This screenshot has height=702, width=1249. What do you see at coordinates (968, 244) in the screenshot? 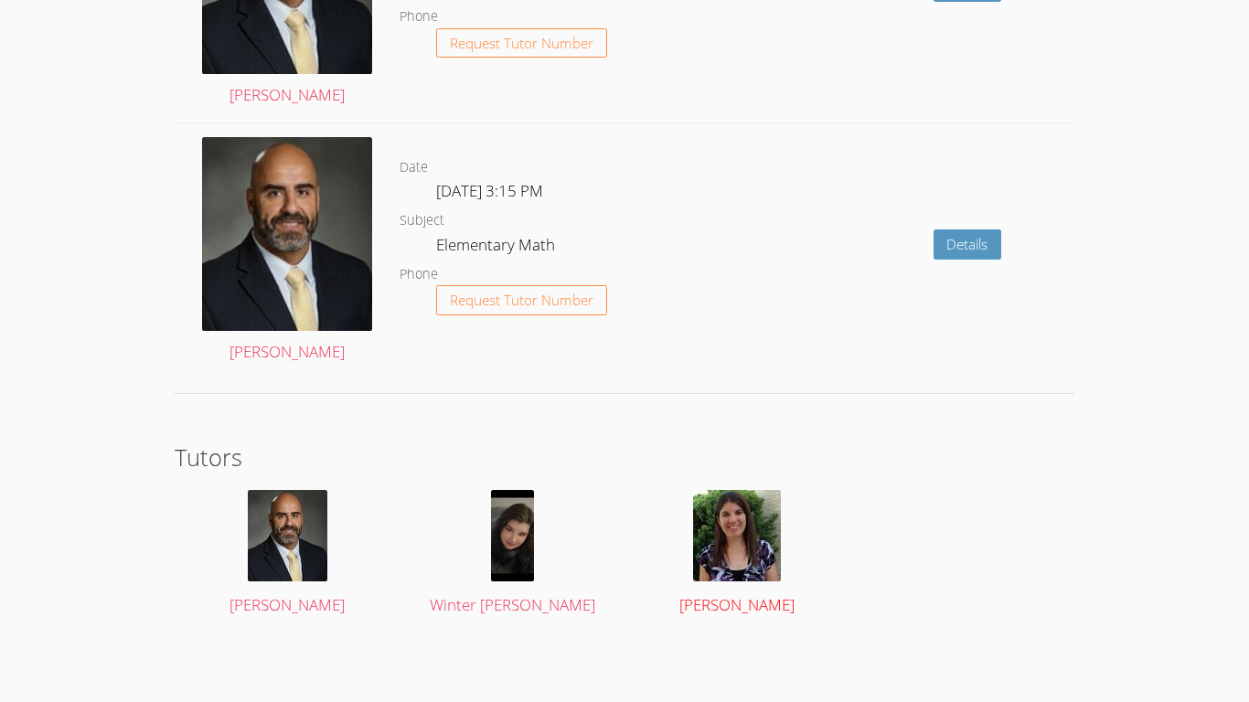
I see `a: Details` at bounding box center [968, 244].